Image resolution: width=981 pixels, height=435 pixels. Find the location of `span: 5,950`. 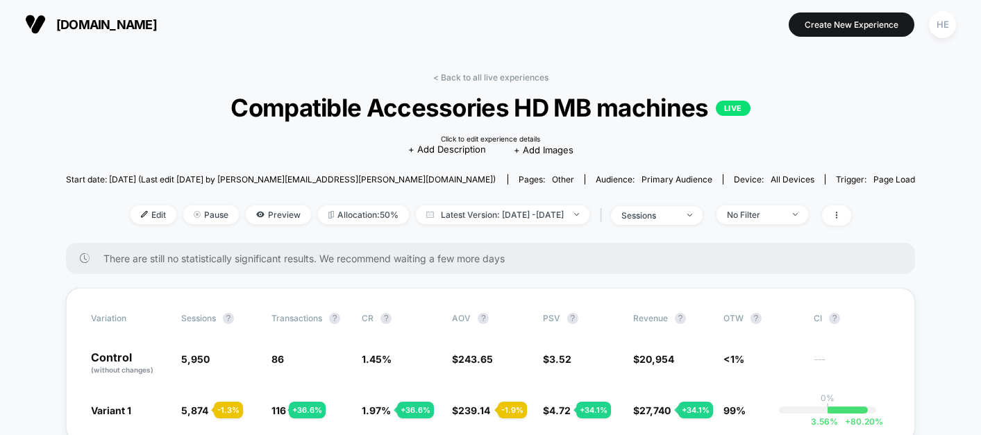

span: 5,950 is located at coordinates (195, 359).